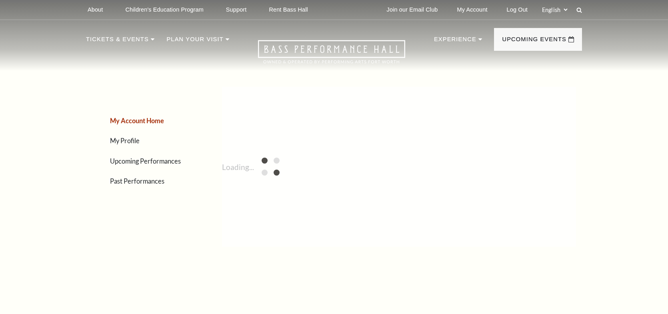 This screenshot has height=314, width=668. What do you see at coordinates (555, 10) in the screenshot?
I see `select: Select:` at bounding box center [555, 10].